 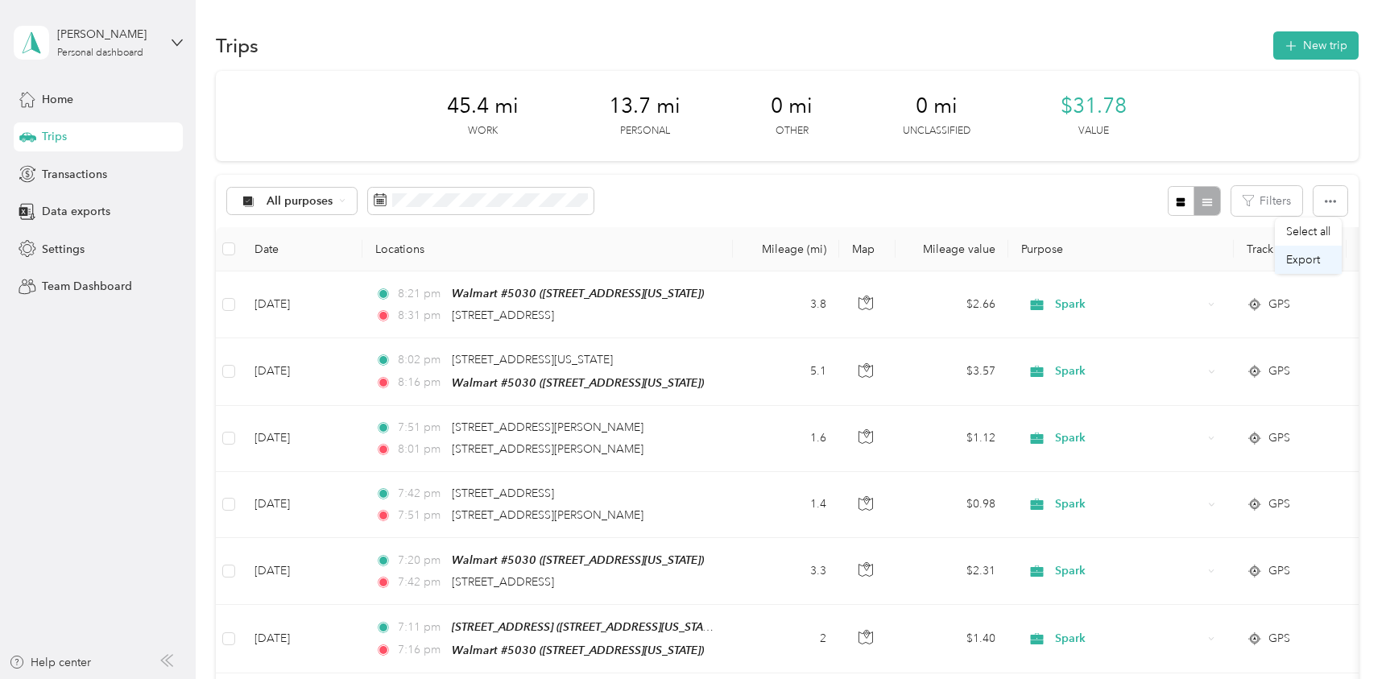 What do you see at coordinates (952, 439) in the screenshot?
I see `td: $1.12` at bounding box center [952, 439].